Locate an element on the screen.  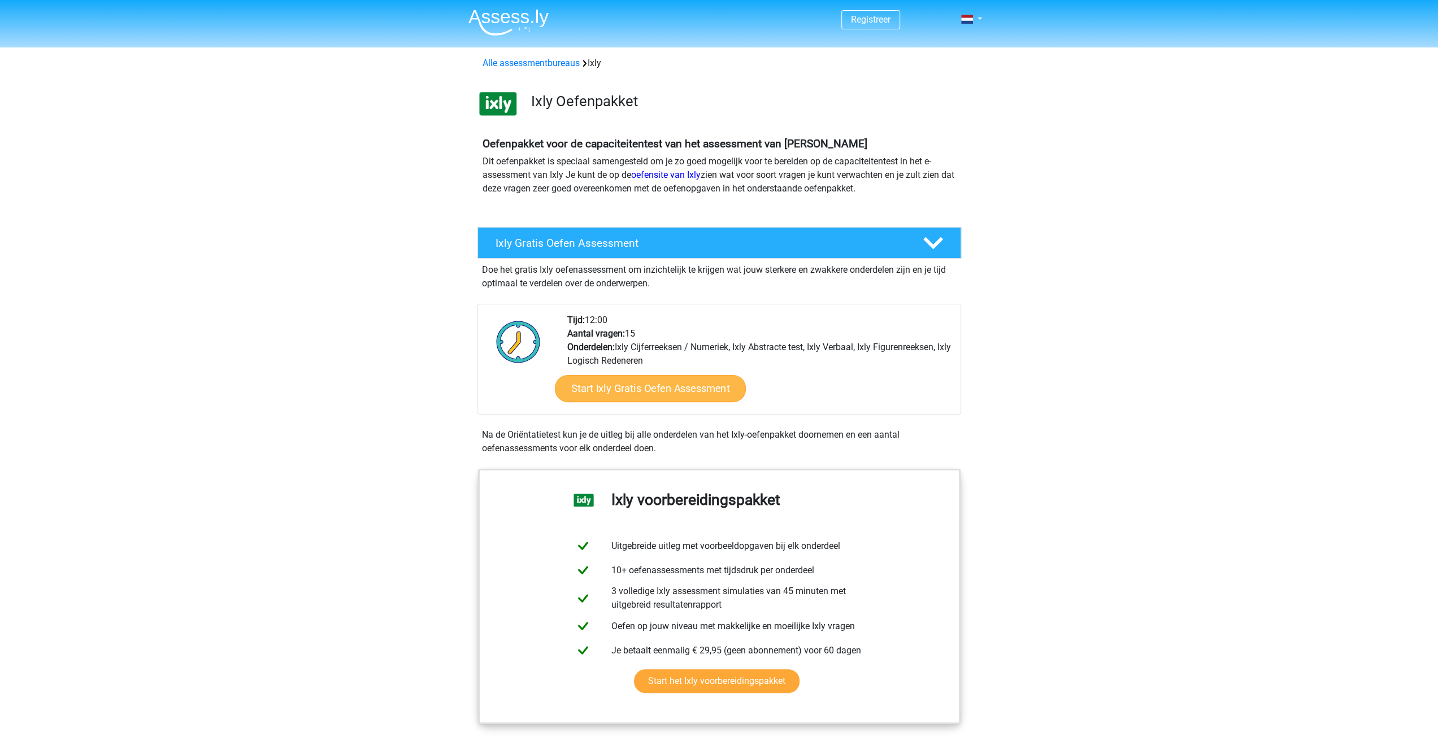
b: Aantal vragen: is located at coordinates (596, 333).